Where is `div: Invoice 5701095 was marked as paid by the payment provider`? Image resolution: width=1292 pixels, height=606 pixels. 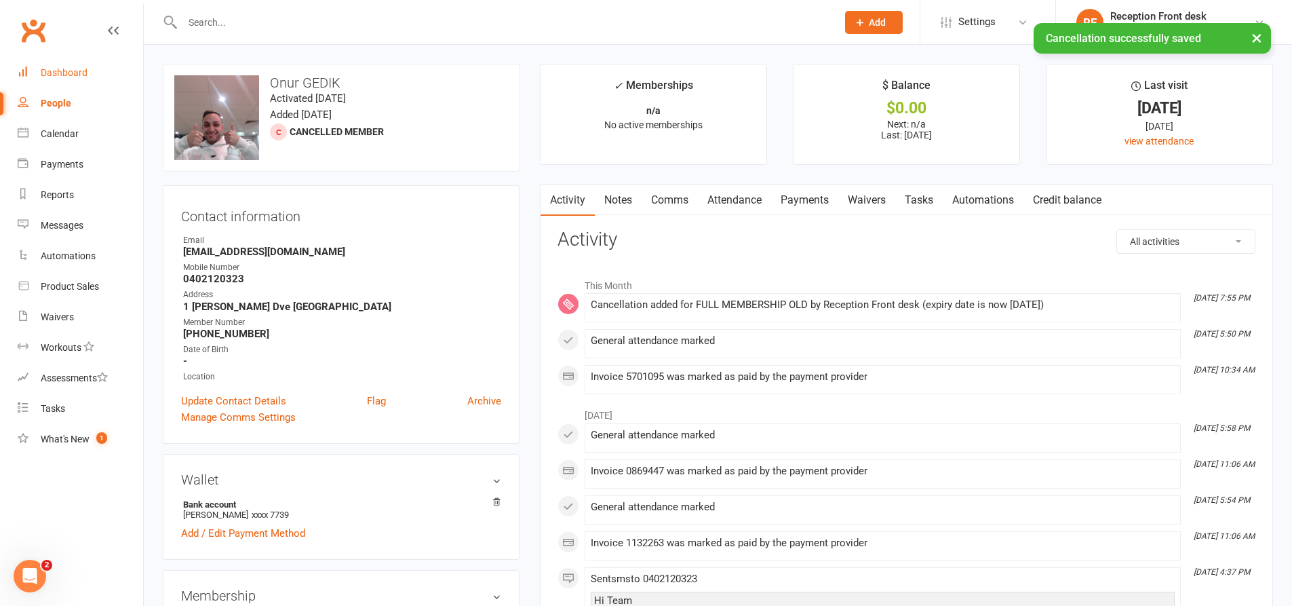
div: Invoice 5701095 was marked as paid by the payment provider is located at coordinates (882, 376).